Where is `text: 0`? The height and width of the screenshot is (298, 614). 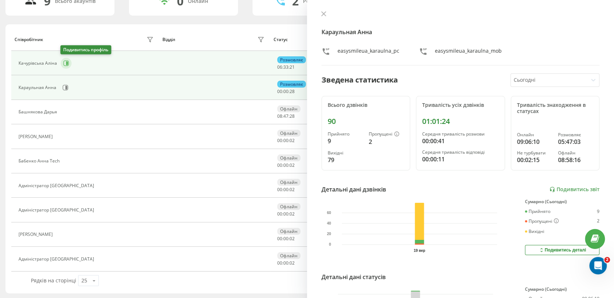 text: 0 is located at coordinates (330, 244).